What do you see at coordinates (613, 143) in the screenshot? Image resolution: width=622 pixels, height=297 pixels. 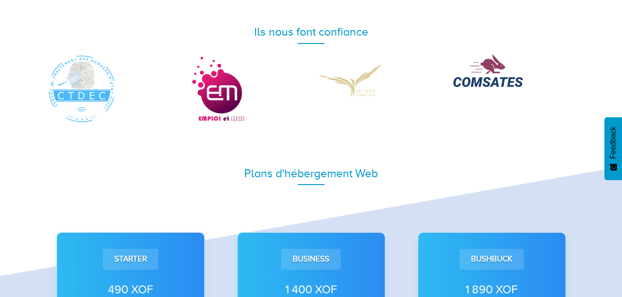 I see `span: Feedback` at bounding box center [613, 143].